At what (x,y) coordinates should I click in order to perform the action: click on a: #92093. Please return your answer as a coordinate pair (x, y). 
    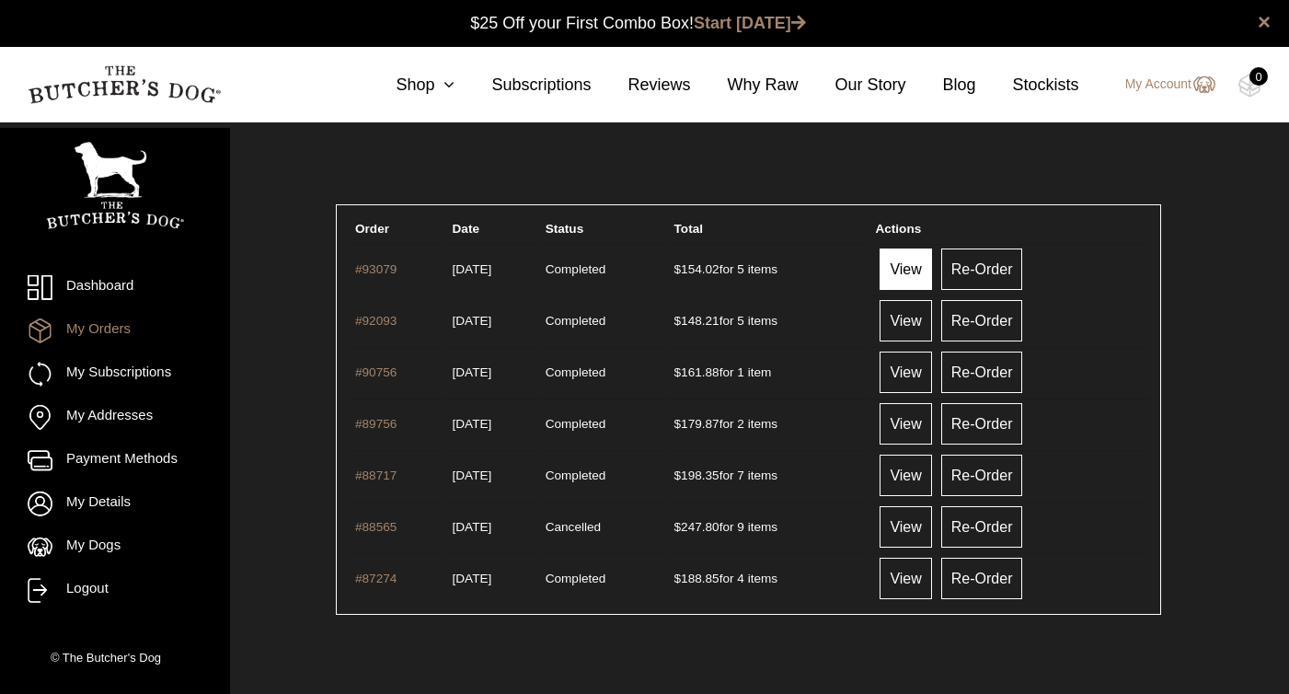
    Looking at the image, I should click on (375, 320).